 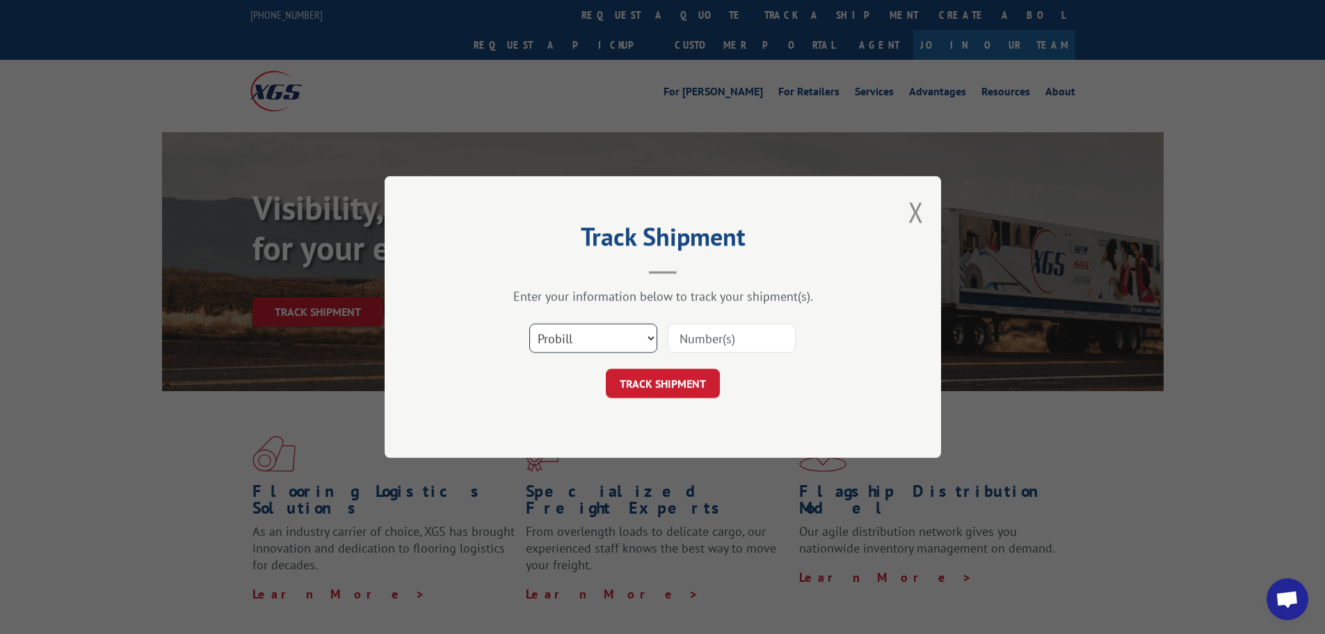 What do you see at coordinates (916, 211) in the screenshot?
I see `button: Close modal` at bounding box center [916, 211].